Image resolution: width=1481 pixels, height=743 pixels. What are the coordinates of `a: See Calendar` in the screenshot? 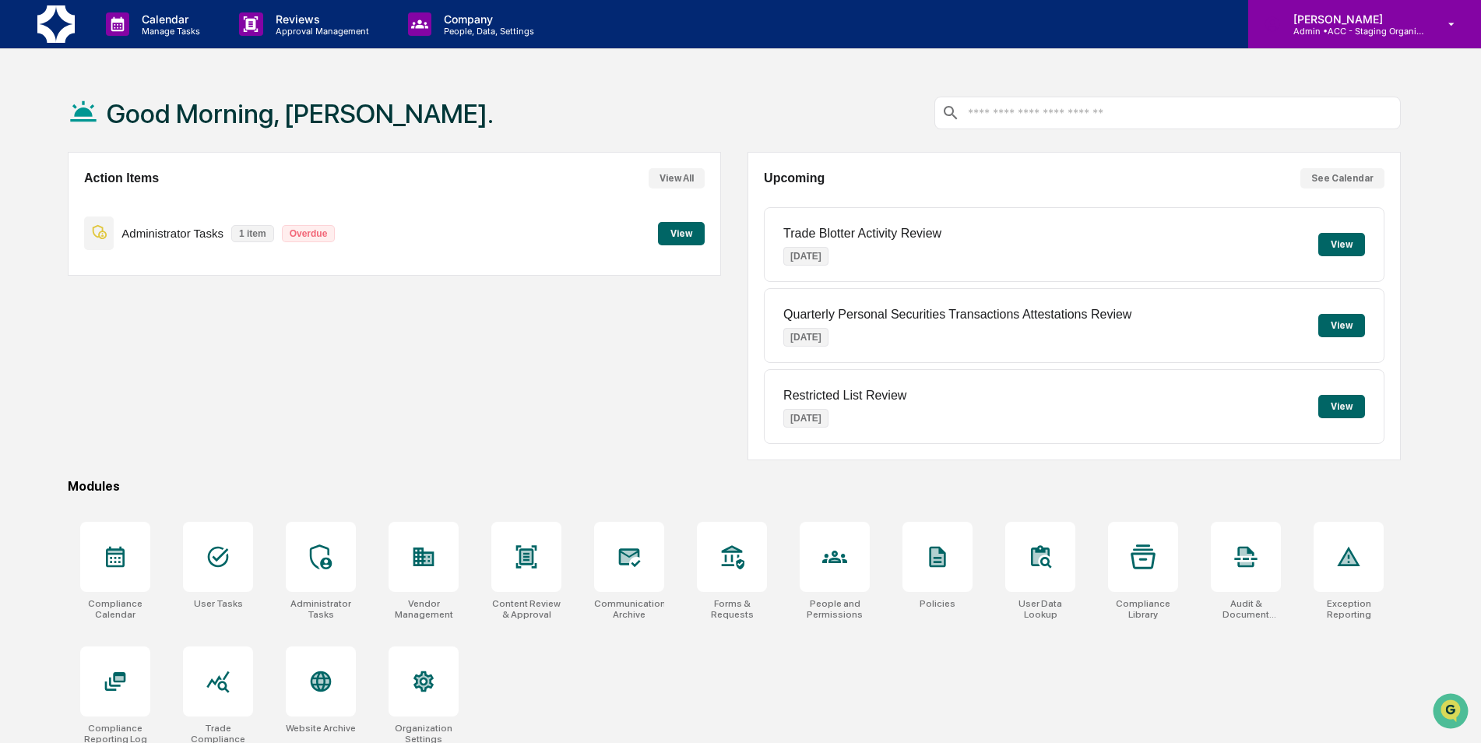 It's located at (1342, 178).